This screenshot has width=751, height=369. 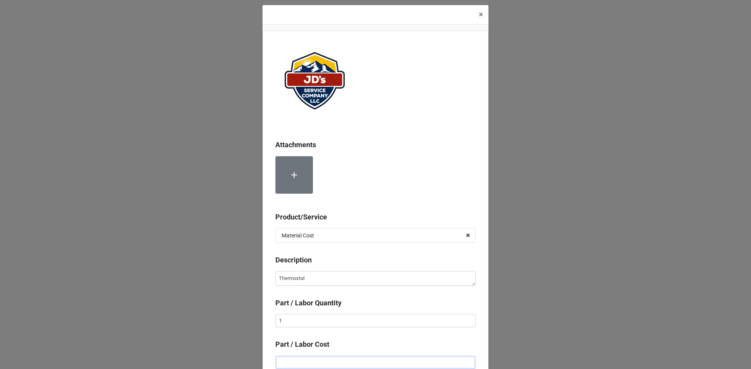 I want to click on img: ePqffAuANl%2FJDServiceCoLogo_website.png, so click(x=314, y=81).